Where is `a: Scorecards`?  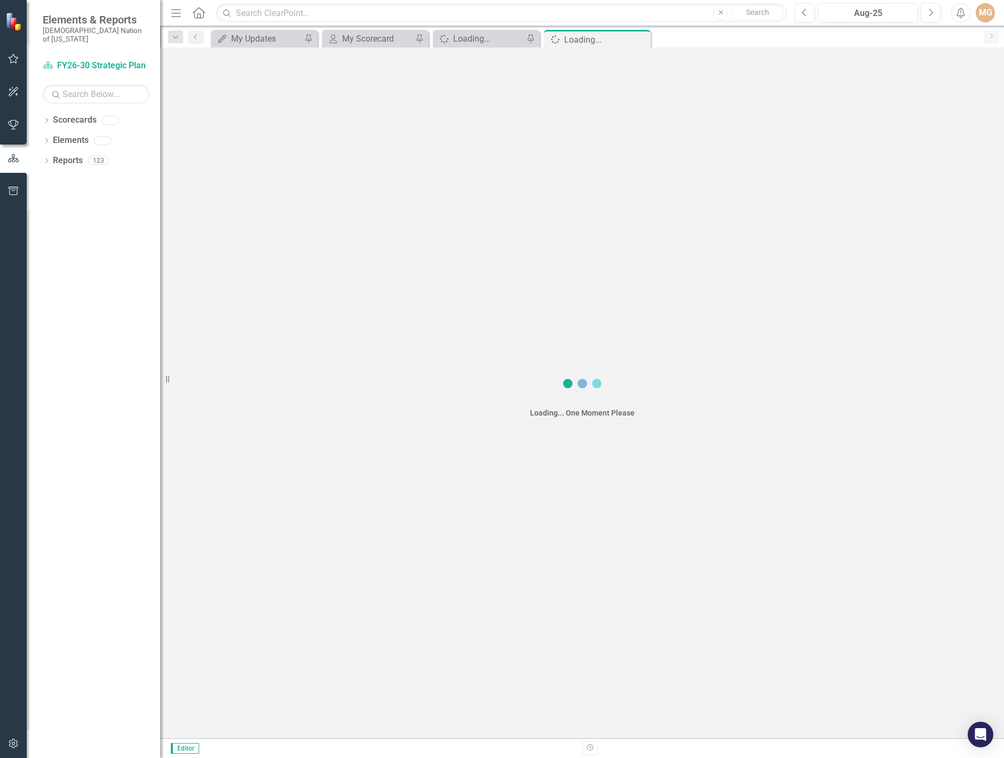 a: Scorecards is located at coordinates (75, 120).